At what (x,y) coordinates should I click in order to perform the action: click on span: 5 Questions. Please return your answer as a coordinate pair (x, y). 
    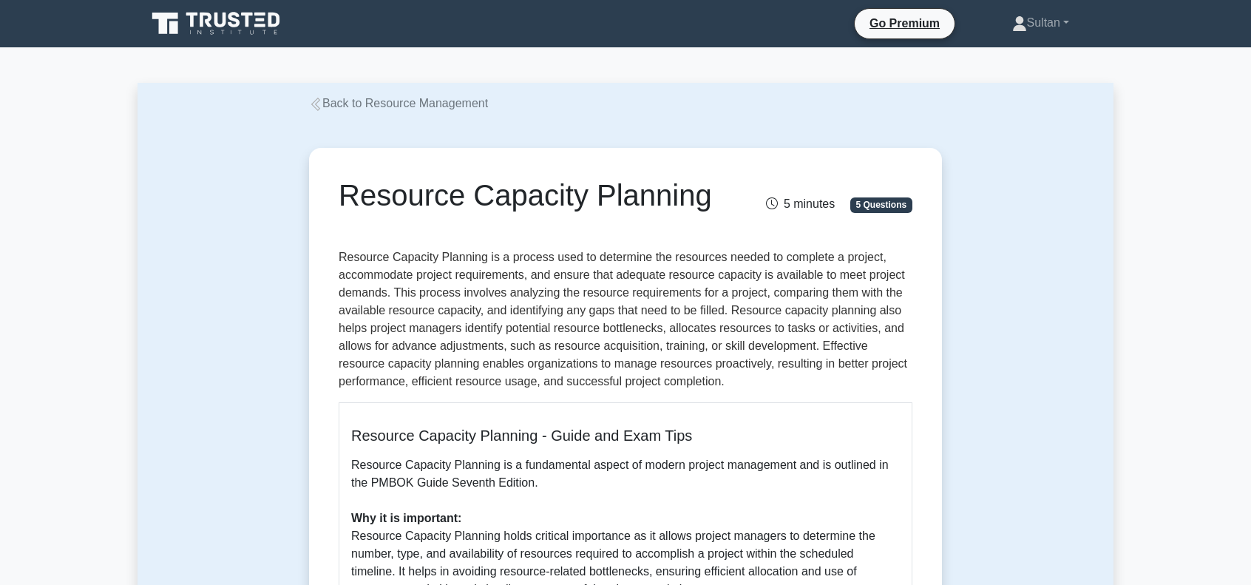
    Looking at the image, I should click on (881, 205).